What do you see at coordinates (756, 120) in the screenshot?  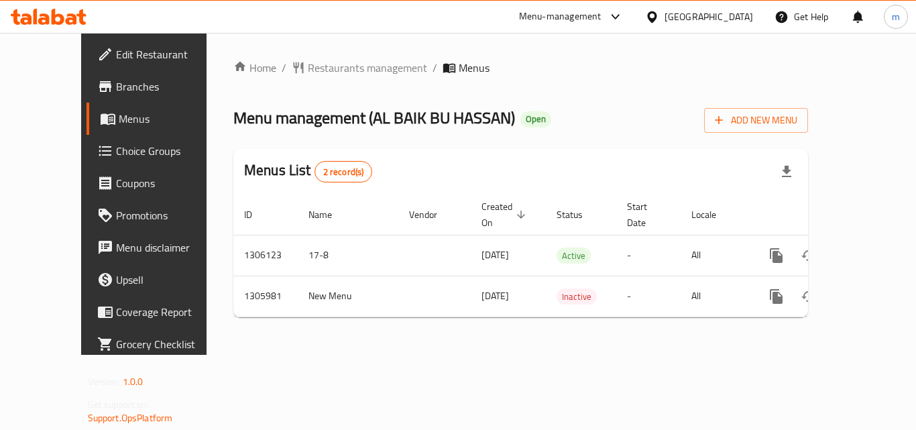 I see `button: Add New Menu` at bounding box center [756, 120].